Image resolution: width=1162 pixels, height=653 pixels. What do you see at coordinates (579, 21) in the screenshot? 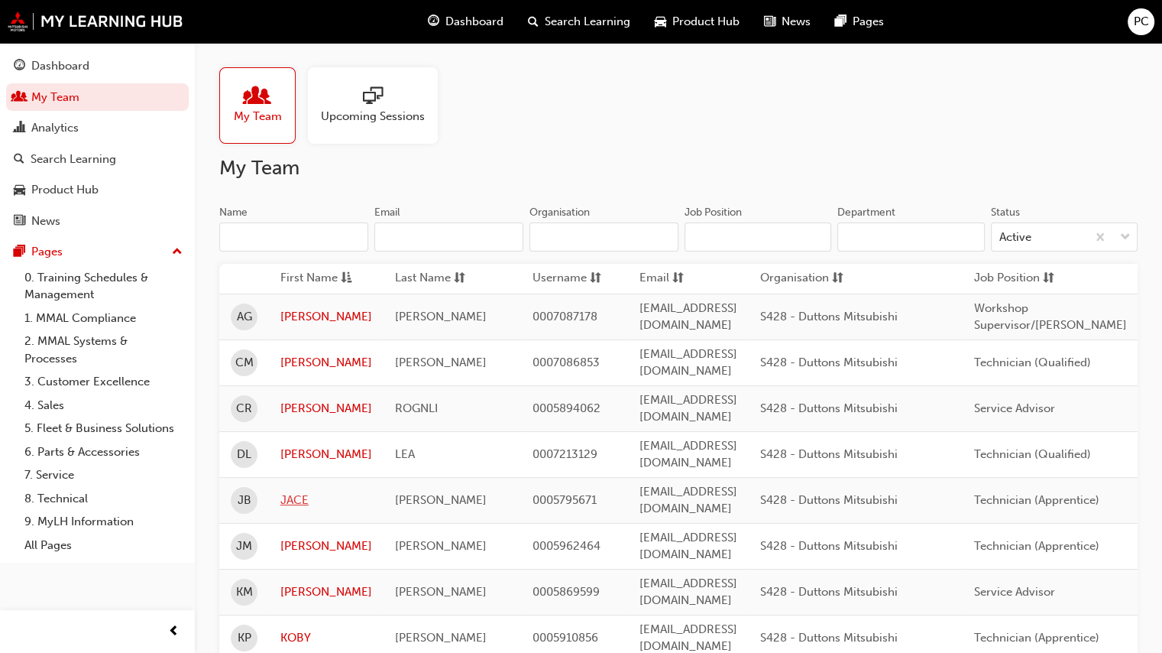
I see `a: search-iconSearch Learning` at bounding box center [579, 21].